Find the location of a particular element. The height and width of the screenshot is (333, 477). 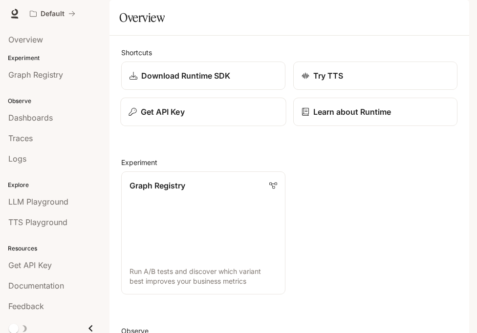

h2: Experiment is located at coordinates (289, 162).